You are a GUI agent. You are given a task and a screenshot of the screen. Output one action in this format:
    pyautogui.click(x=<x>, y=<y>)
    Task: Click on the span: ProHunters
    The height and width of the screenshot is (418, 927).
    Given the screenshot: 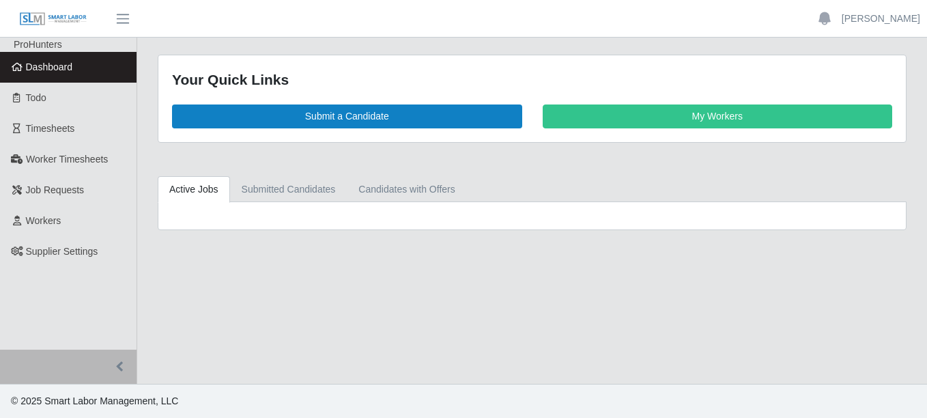 What is the action you would take?
    pyautogui.click(x=38, y=44)
    